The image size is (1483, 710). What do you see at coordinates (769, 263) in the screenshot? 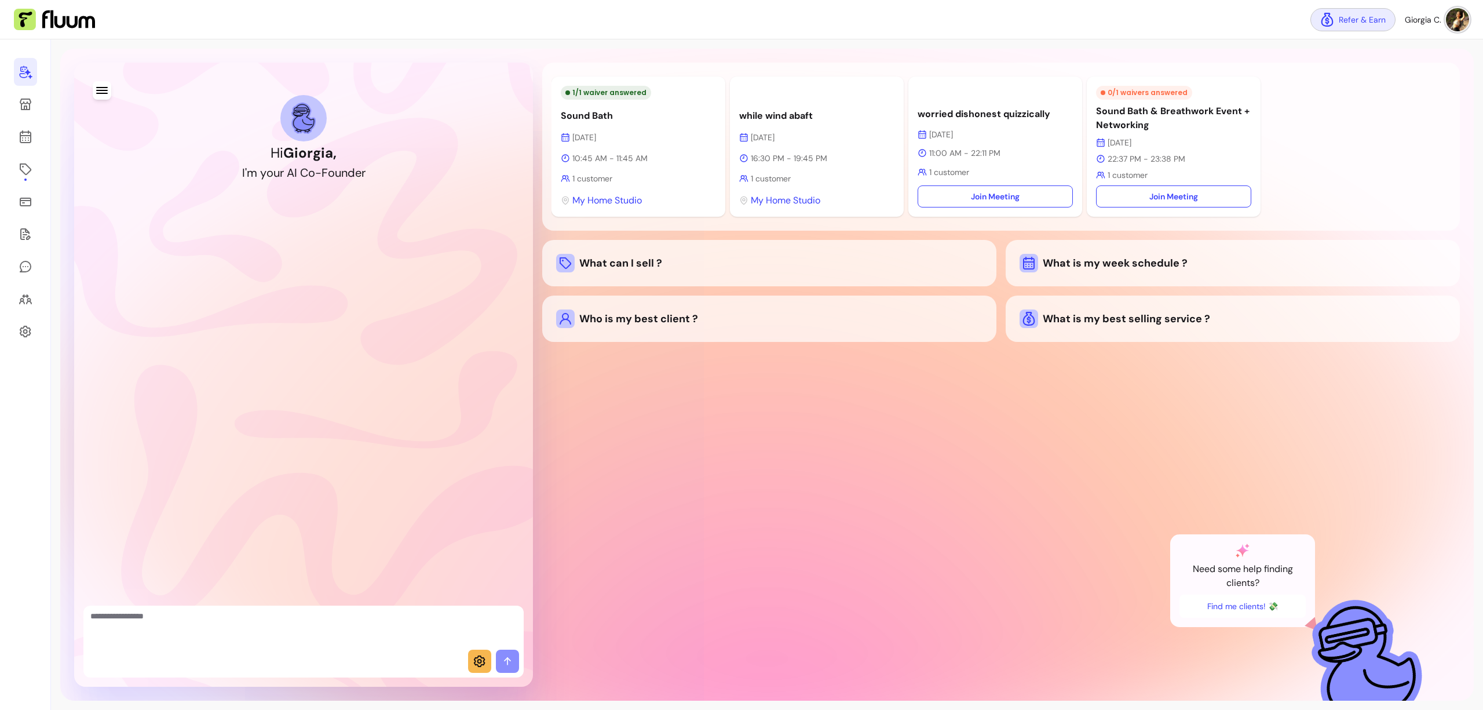
I see `div: What can I sell ?` at bounding box center [769, 263].